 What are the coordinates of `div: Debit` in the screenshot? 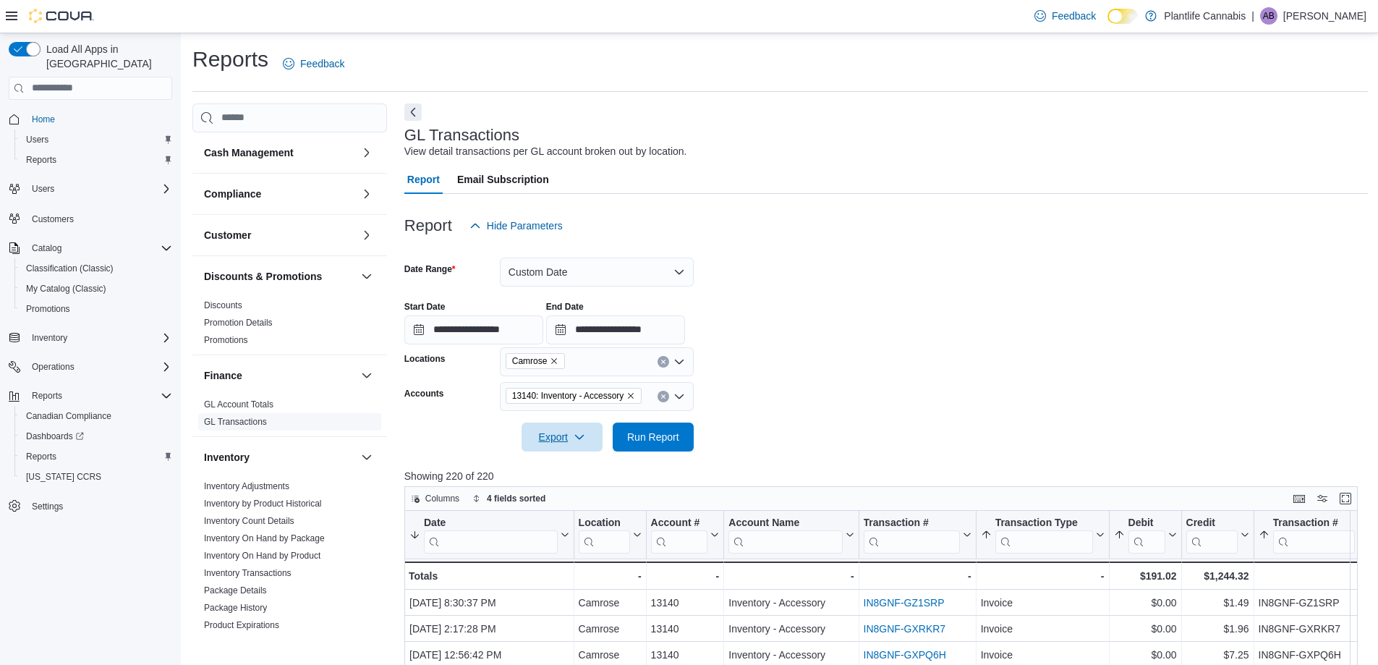 It's located at (1146, 535).